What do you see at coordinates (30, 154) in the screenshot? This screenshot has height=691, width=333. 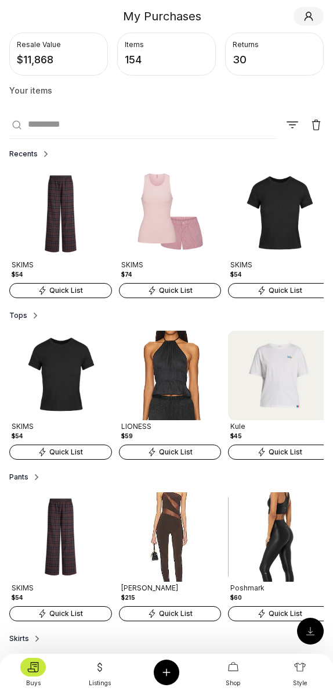 I see `button: Recents` at bounding box center [30, 154].